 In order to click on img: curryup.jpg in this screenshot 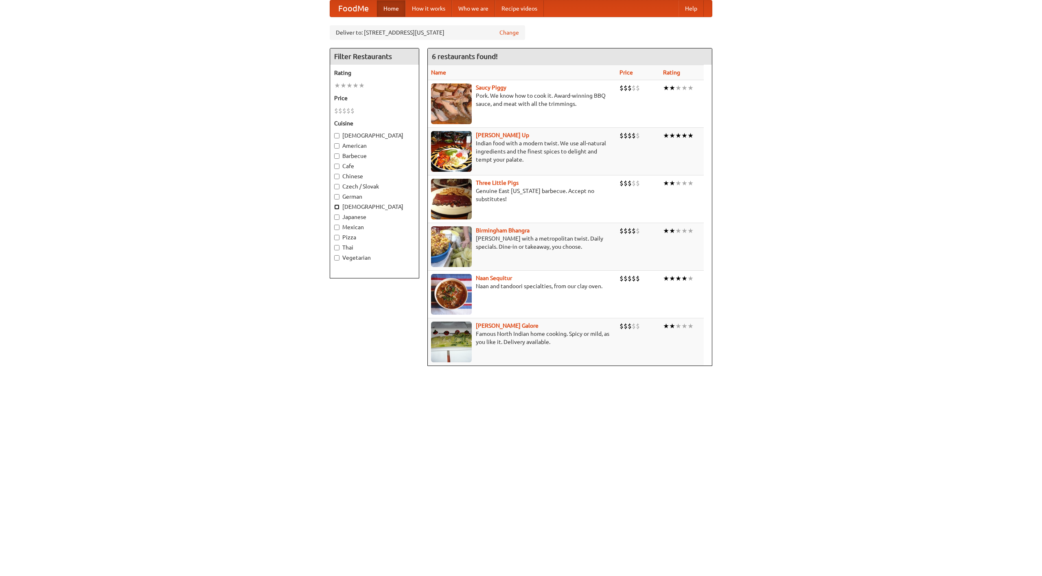, I will do `click(452, 151)`.